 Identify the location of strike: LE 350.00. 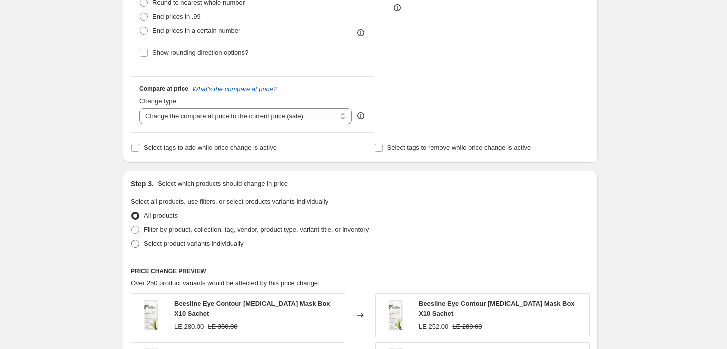
(222, 327).